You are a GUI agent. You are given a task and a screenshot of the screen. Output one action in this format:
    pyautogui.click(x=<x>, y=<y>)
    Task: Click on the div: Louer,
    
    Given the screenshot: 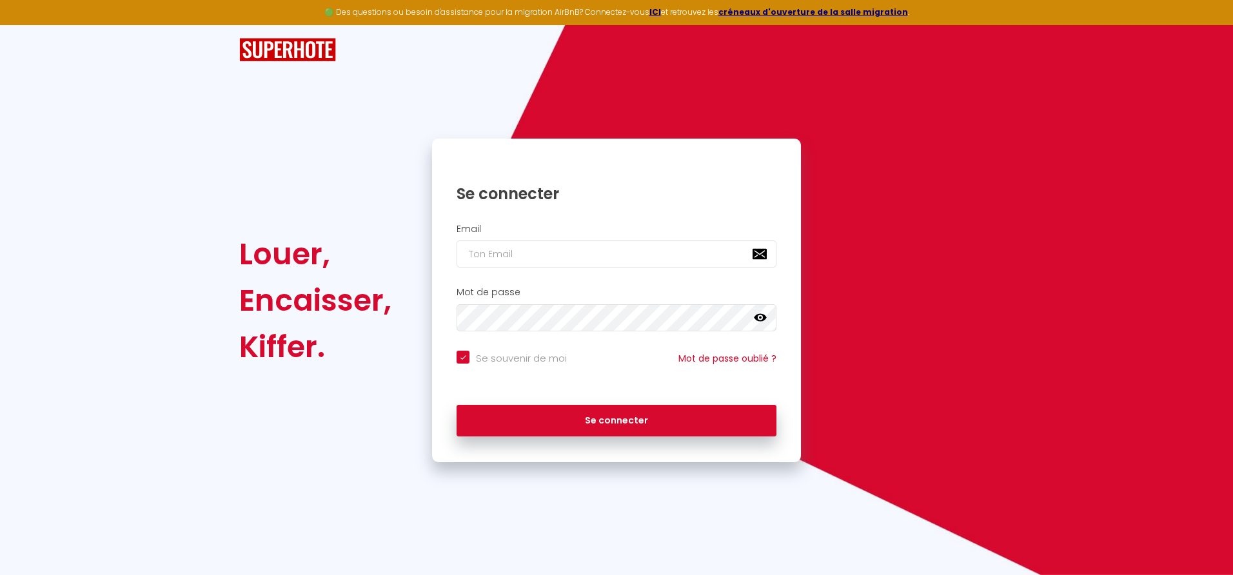 What is the action you would take?
    pyautogui.click(x=315, y=254)
    